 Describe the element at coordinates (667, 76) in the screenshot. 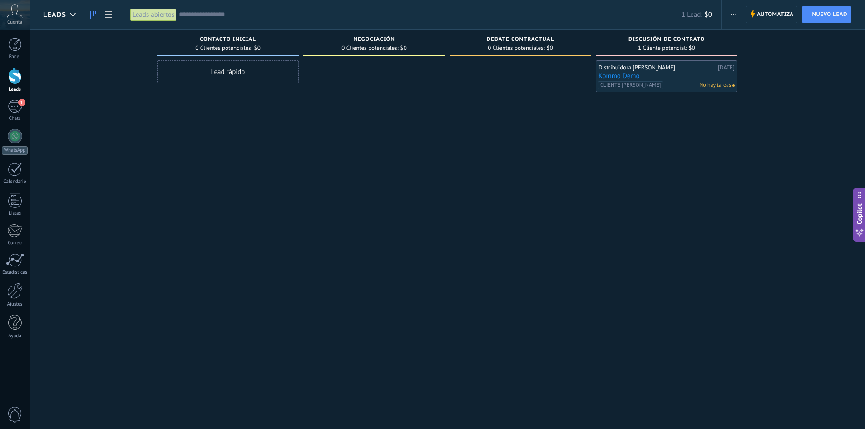

I see `a: Kommo Demo` at that location.